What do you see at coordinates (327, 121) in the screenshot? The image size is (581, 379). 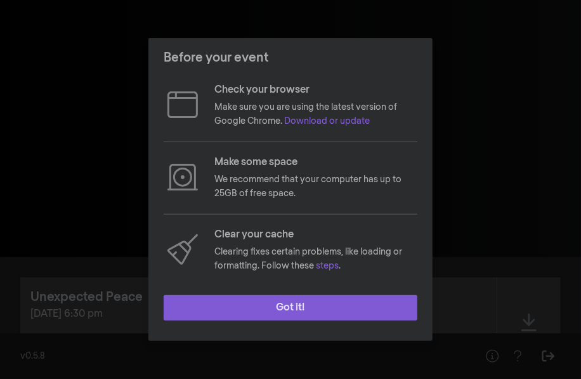 I see `a: Download or update` at bounding box center [327, 121].